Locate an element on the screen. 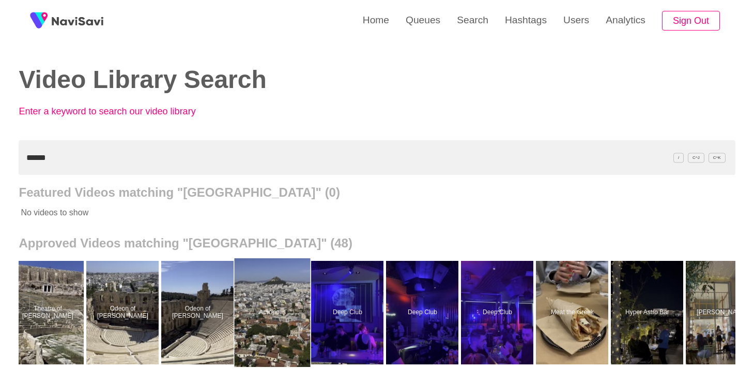 The image size is (754, 382). a: AcropolisAcropolis is located at coordinates (274, 312).